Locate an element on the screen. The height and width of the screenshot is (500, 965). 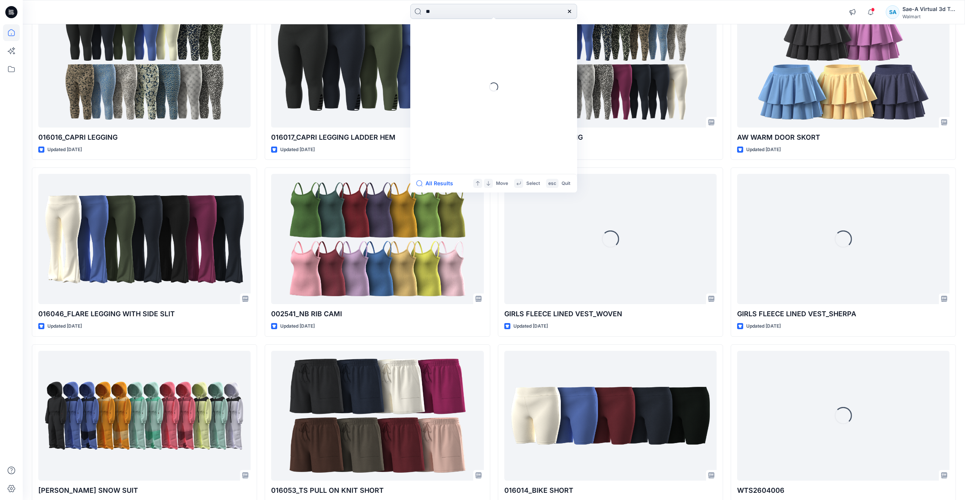
p: 002541_NB RIB CAMI is located at coordinates (377, 314).